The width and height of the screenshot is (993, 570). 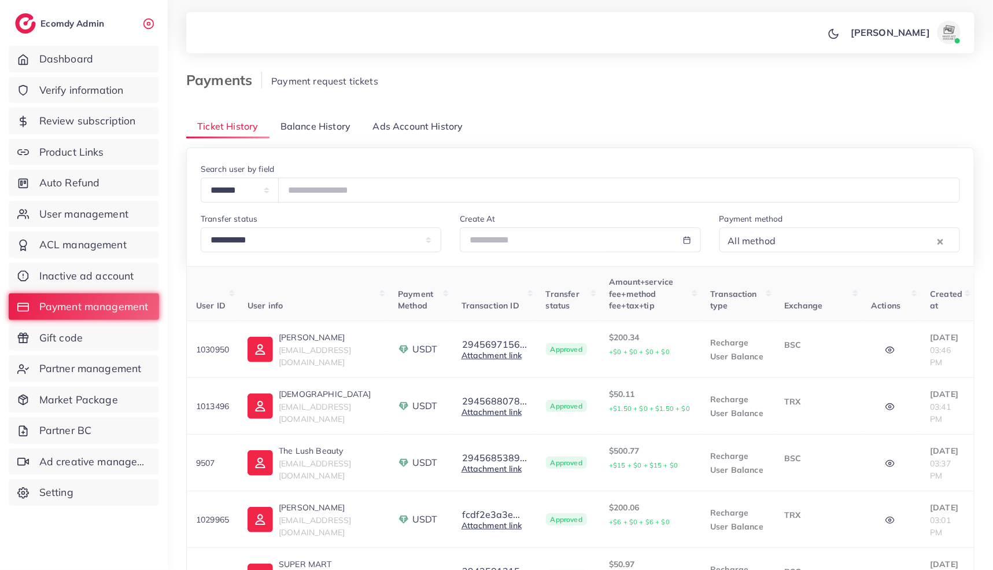 I want to click on span: Exchange, so click(x=803, y=305).